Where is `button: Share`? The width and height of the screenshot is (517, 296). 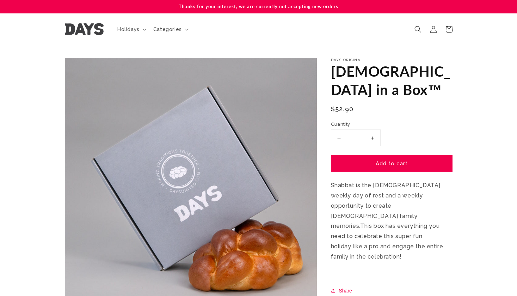 button: Share is located at coordinates (343, 290).